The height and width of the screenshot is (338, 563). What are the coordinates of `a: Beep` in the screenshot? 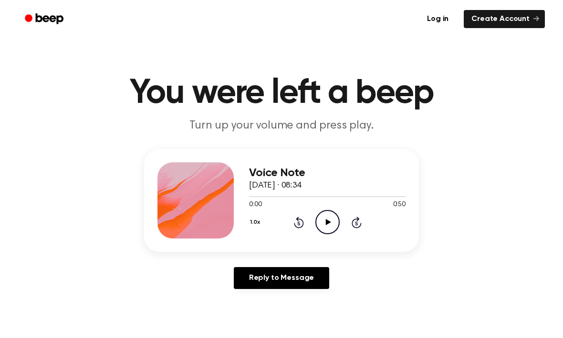 It's located at (45, 19).